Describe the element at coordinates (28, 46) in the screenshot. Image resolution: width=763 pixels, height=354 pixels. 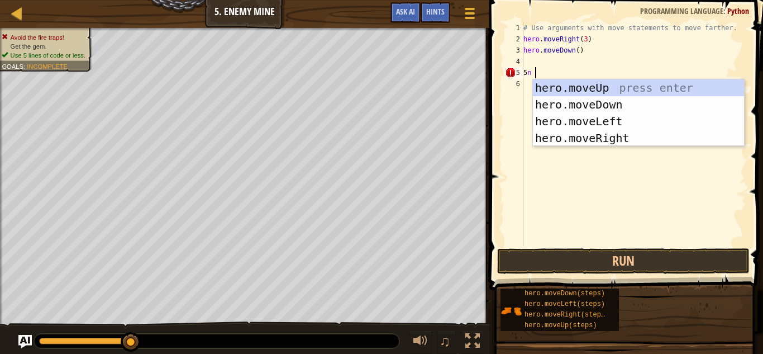
I see `span: Get the gem.` at that location.